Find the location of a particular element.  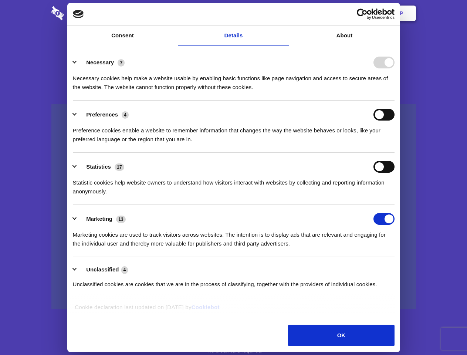

a: Pricing is located at coordinates (233, 13).